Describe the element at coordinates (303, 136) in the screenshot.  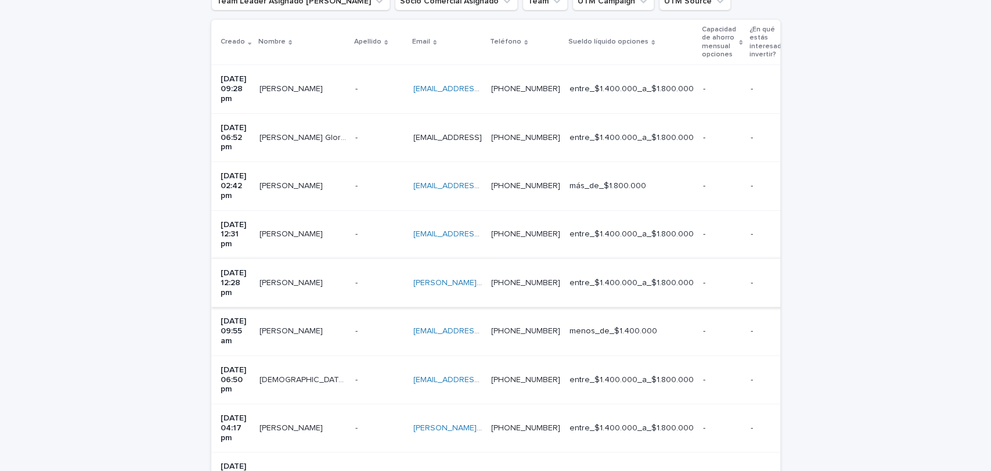
I see `p: Carmen GloriaBorbaran Olguin` at that location.